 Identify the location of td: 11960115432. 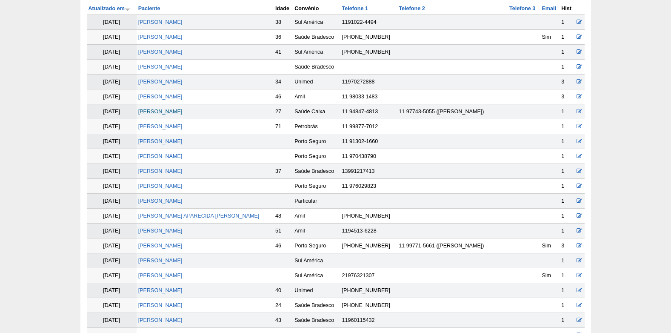
(369, 320).